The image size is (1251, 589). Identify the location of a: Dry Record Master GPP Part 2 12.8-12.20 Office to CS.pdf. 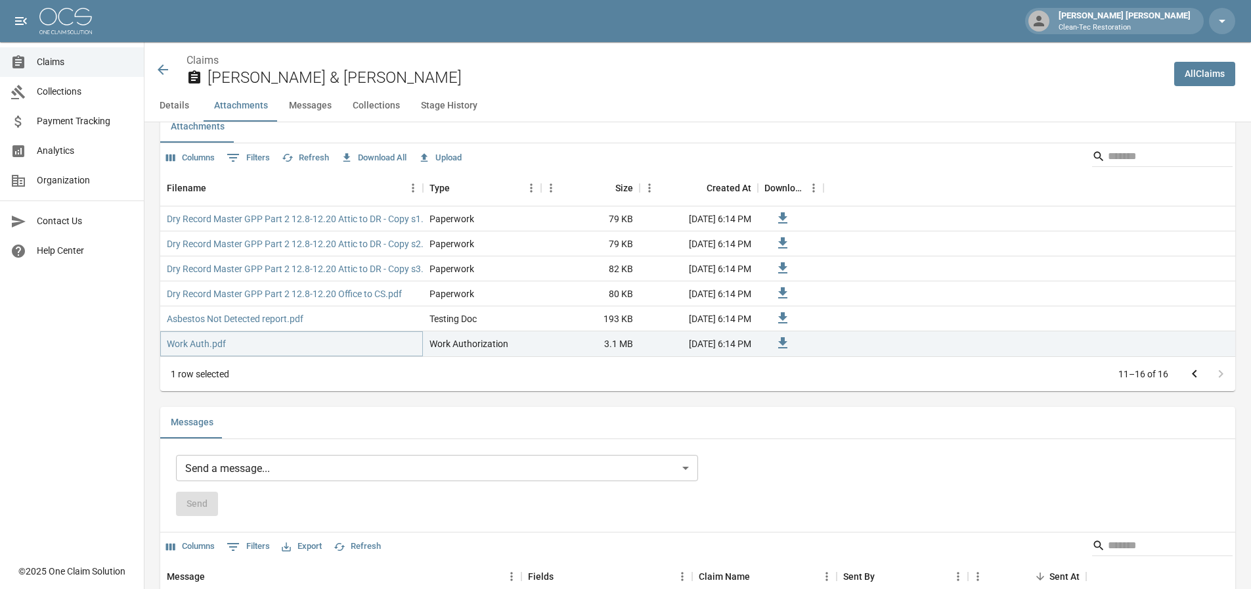
(284, 294).